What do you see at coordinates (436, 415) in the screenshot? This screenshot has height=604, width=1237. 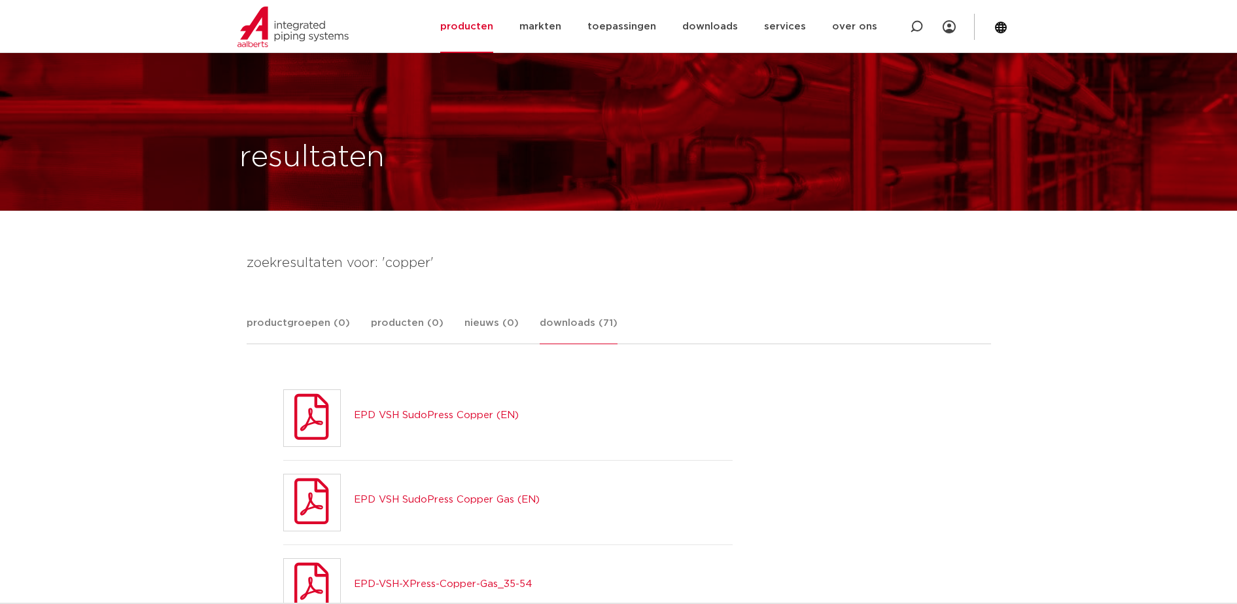 I see `a: EPD VSH SudoPress Copper (EN)` at bounding box center [436, 415].